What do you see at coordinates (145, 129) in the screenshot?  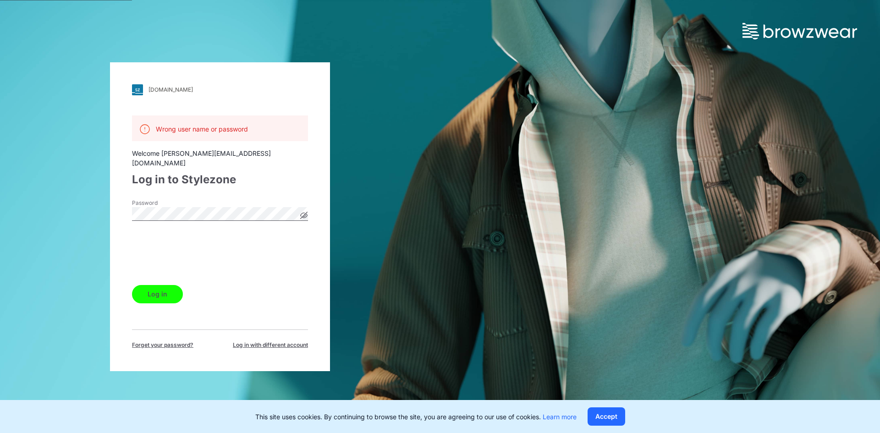 I see `img: svg+xml;base64,PHN2ZyB3aWR0aD0iMjQiIGhlaWdodD0iMjQiIHZpZXdCb3g9IjAgMCAyNCAyNCIgZmlsbD0ibm9uZSIgeG...` at bounding box center [145, 129].